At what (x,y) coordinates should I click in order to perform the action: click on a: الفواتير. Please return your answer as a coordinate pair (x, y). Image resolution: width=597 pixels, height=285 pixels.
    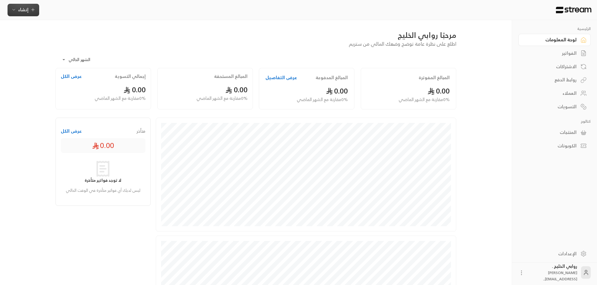
    Looking at the image, I should click on (554, 53).